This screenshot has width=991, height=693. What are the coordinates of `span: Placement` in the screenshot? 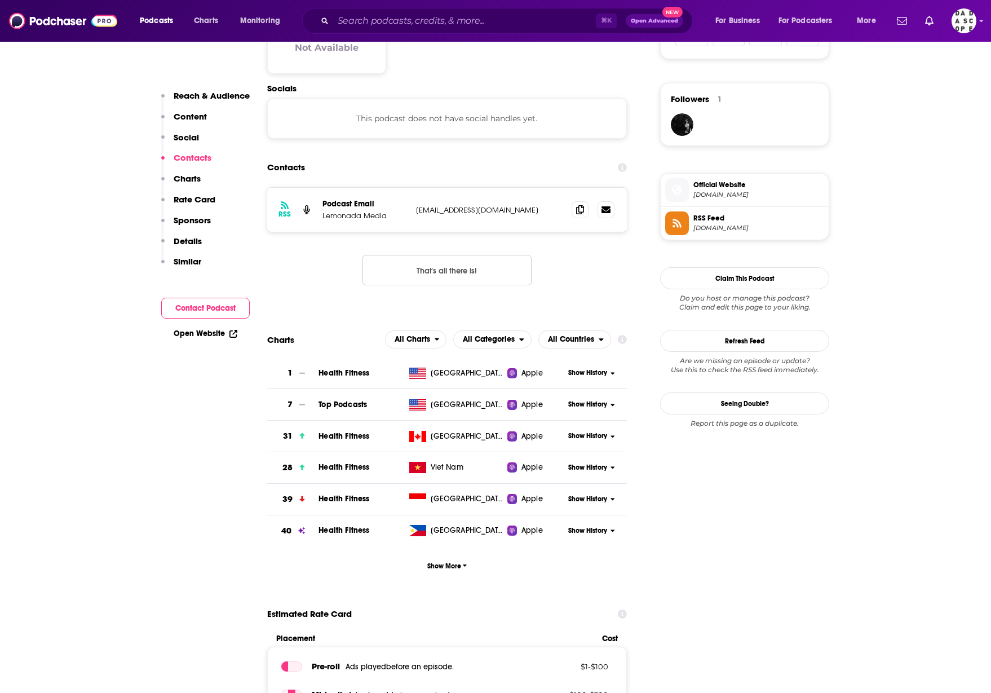 It's located at (434, 638).